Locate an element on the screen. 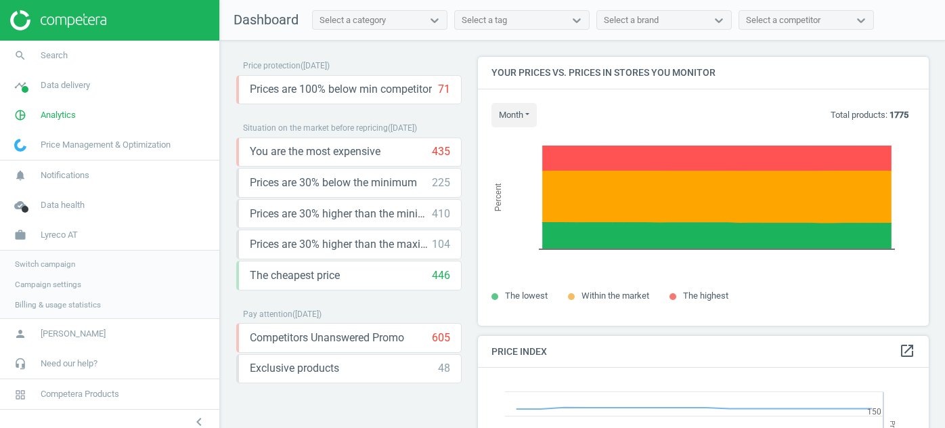 Image resolution: width=945 pixels, height=428 pixels. img: wGWNvw8QSZomAAAAABJRU5ErkJggg== is located at coordinates (20, 145).